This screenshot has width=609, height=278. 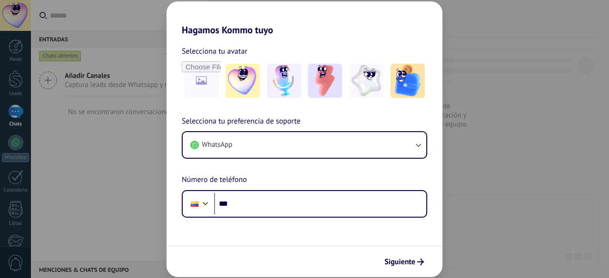 I want to click on span: Número de teléfono, so click(x=214, y=180).